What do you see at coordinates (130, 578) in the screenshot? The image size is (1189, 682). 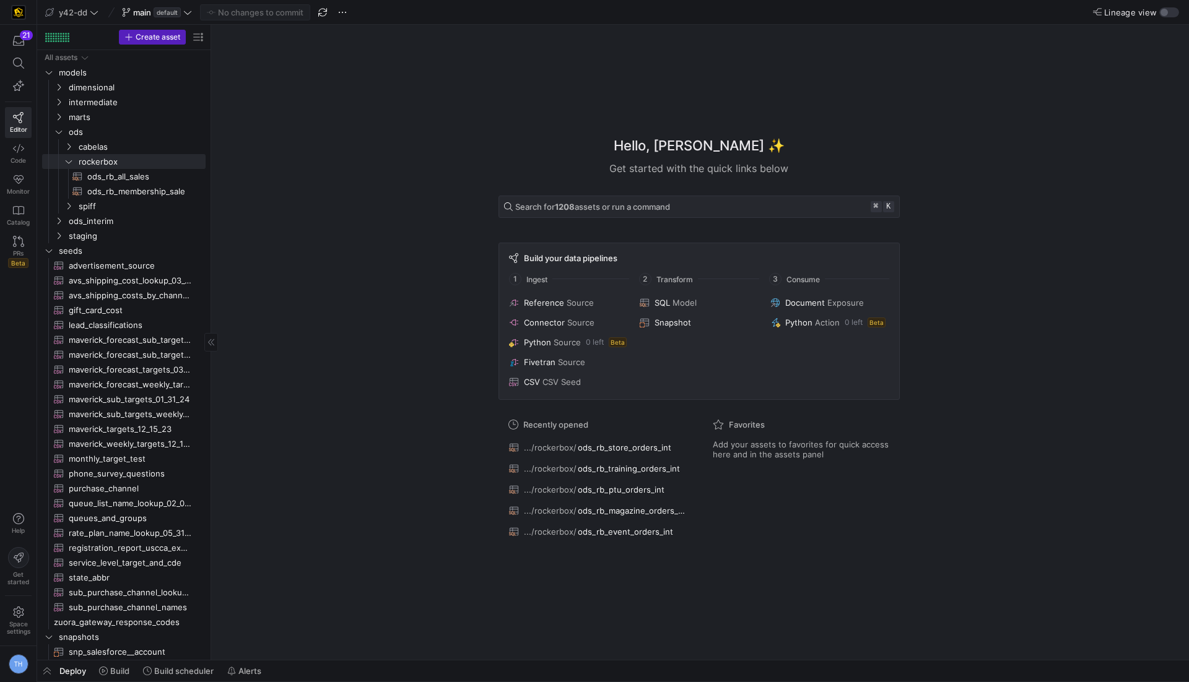 I see `span: state_abbr​​​​​​` at bounding box center [130, 578].